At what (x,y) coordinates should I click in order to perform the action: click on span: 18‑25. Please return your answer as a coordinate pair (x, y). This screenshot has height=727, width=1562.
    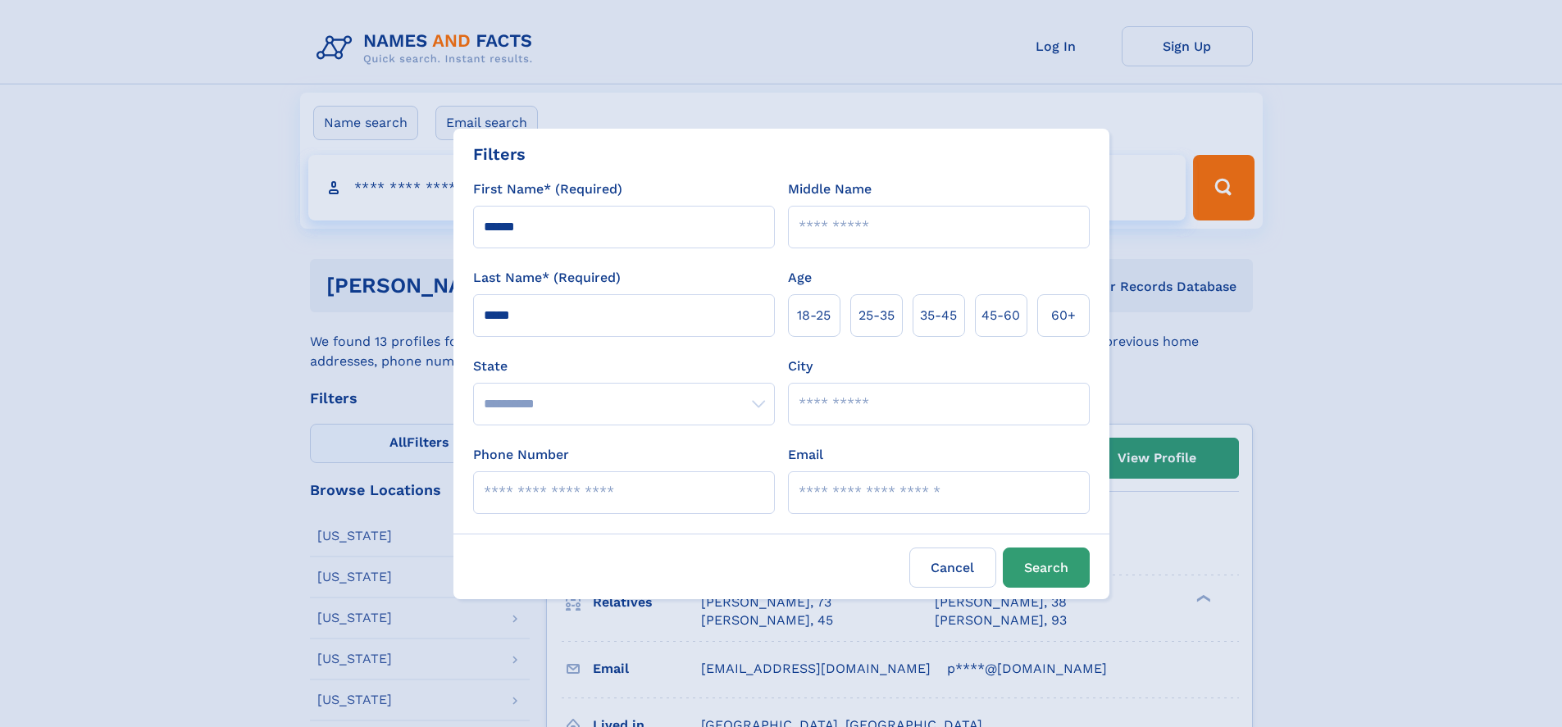
    Looking at the image, I should click on (813, 316).